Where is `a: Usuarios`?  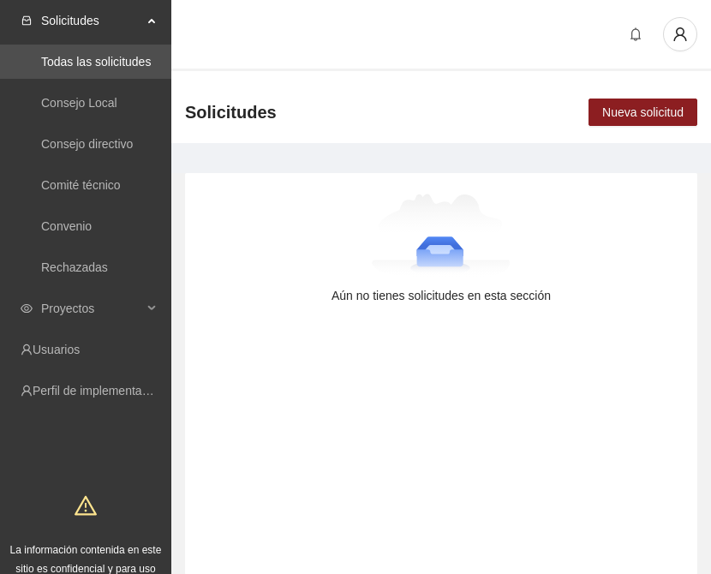
a: Usuarios is located at coordinates (56, 350).